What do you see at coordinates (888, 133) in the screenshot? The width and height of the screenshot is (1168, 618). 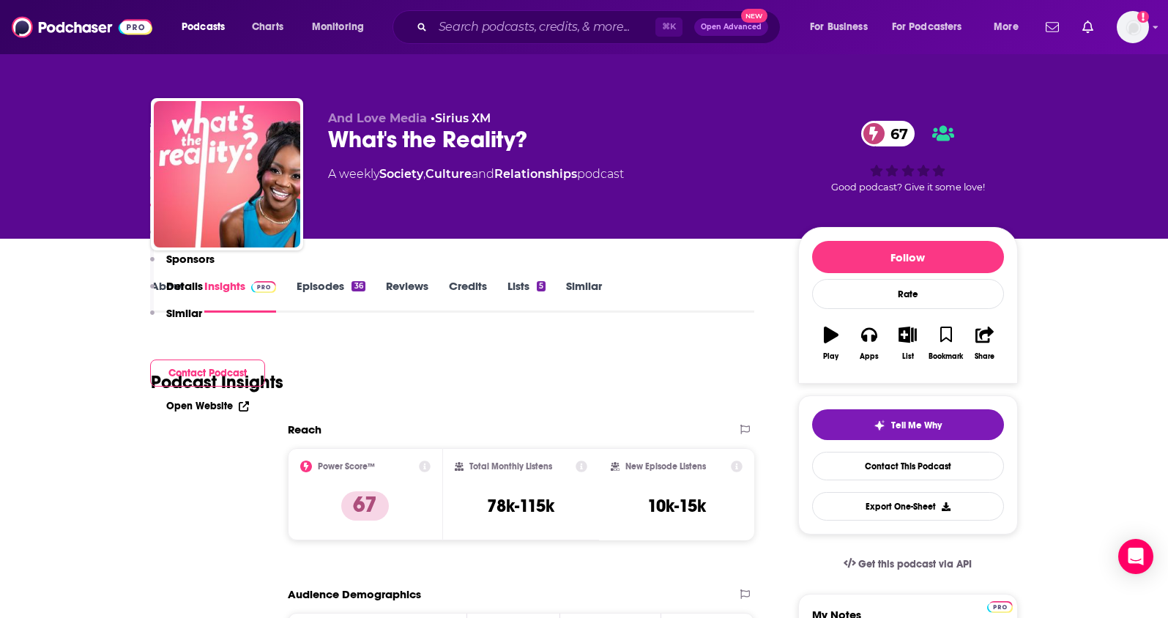 I see `a: 67` at bounding box center [888, 133].